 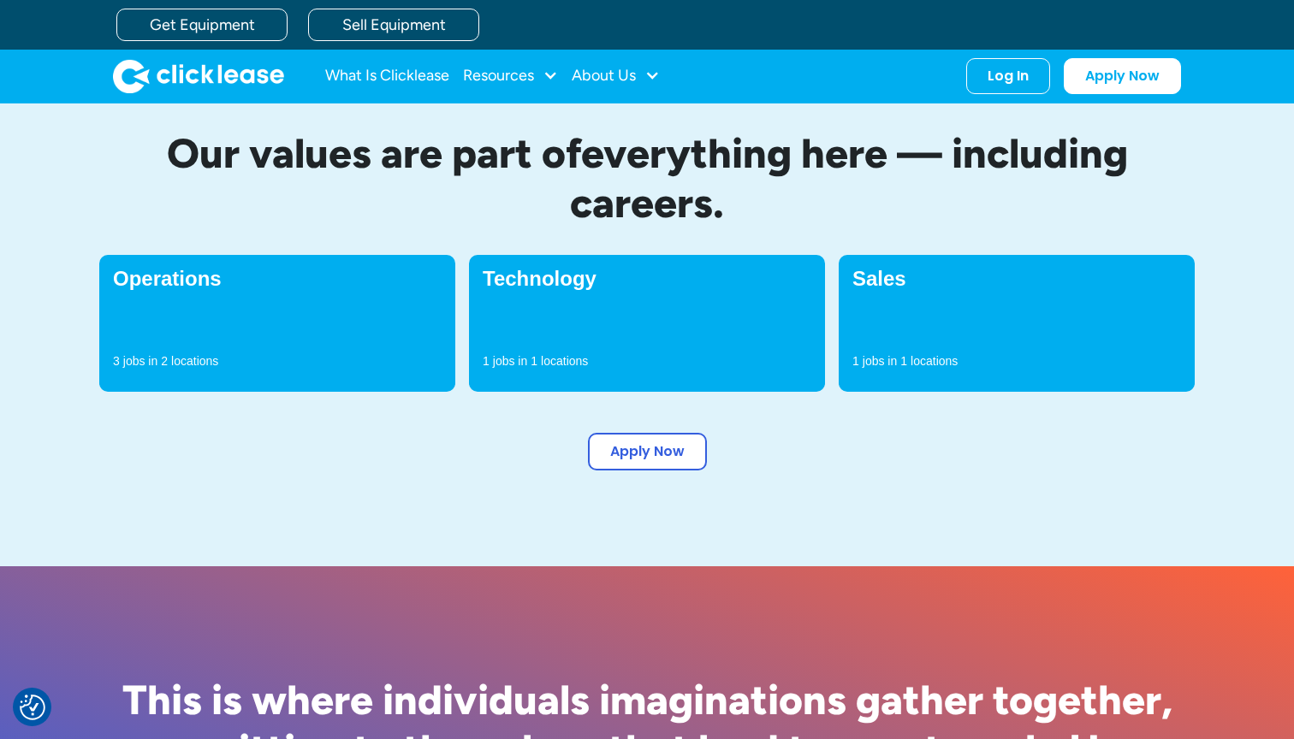 What do you see at coordinates (202, 25) in the screenshot?
I see `a: Get Equipment` at bounding box center [202, 25].